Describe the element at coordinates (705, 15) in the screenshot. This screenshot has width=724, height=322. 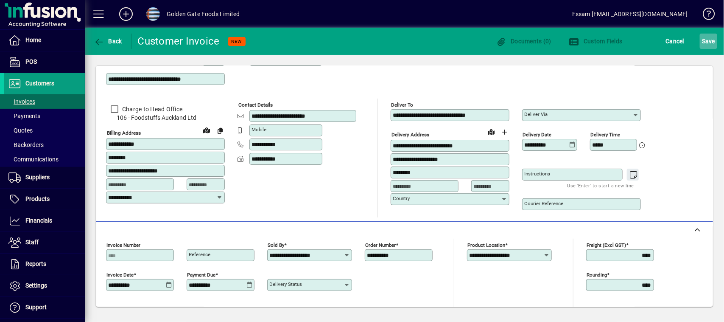
I see `a: Knowledge Base` at that location.